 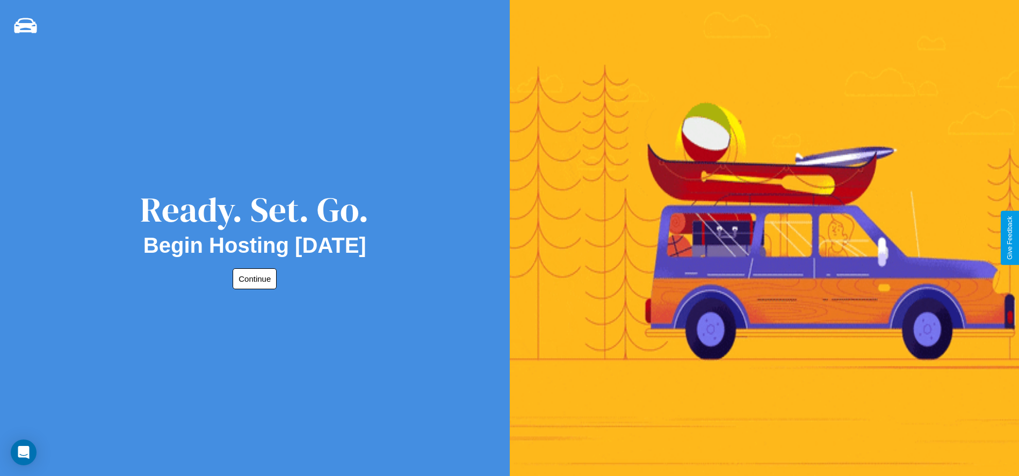 I want to click on div: Ready. Set. Go., so click(x=255, y=209).